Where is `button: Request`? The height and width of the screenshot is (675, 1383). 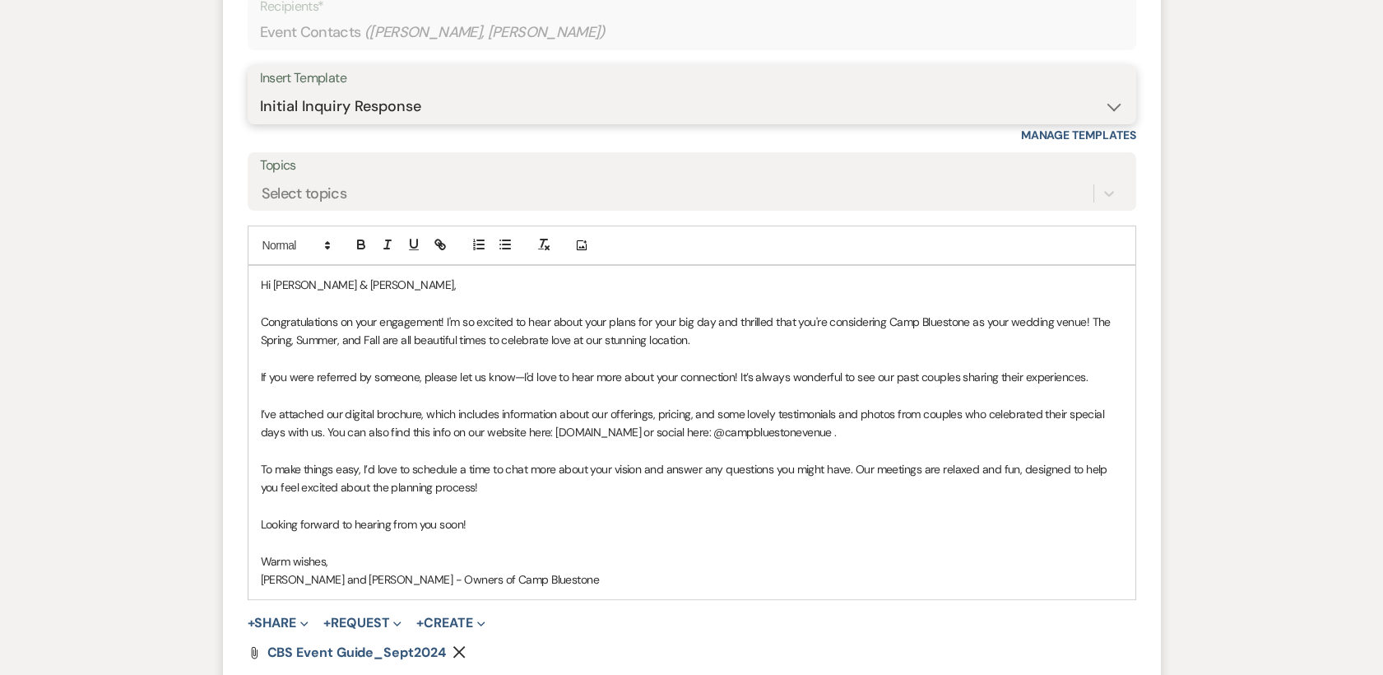 button: Request is located at coordinates (362, 623).